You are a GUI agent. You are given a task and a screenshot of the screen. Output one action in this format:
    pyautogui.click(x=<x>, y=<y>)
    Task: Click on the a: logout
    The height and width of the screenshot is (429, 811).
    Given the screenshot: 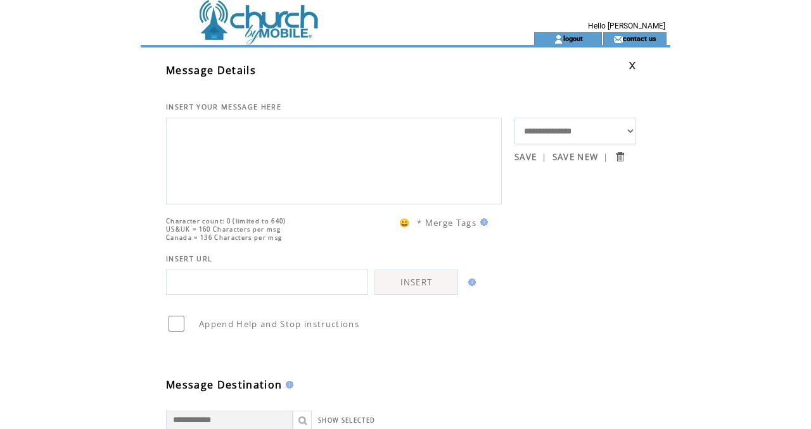 What is the action you would take?
    pyautogui.click(x=572, y=38)
    